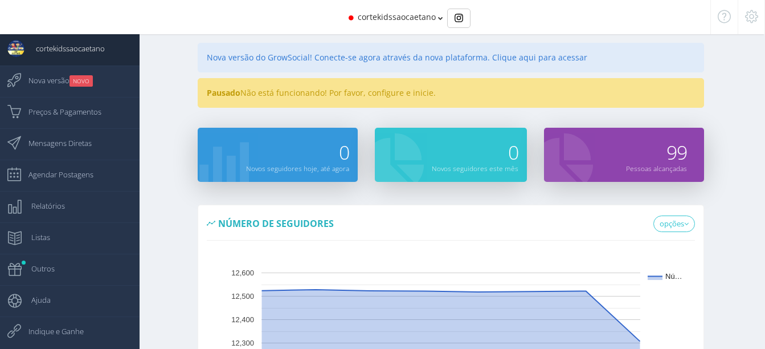 This screenshot has height=349, width=765. Describe the element at coordinates (54, 143) in the screenshot. I see `span: Mensagens Diretas` at that location.